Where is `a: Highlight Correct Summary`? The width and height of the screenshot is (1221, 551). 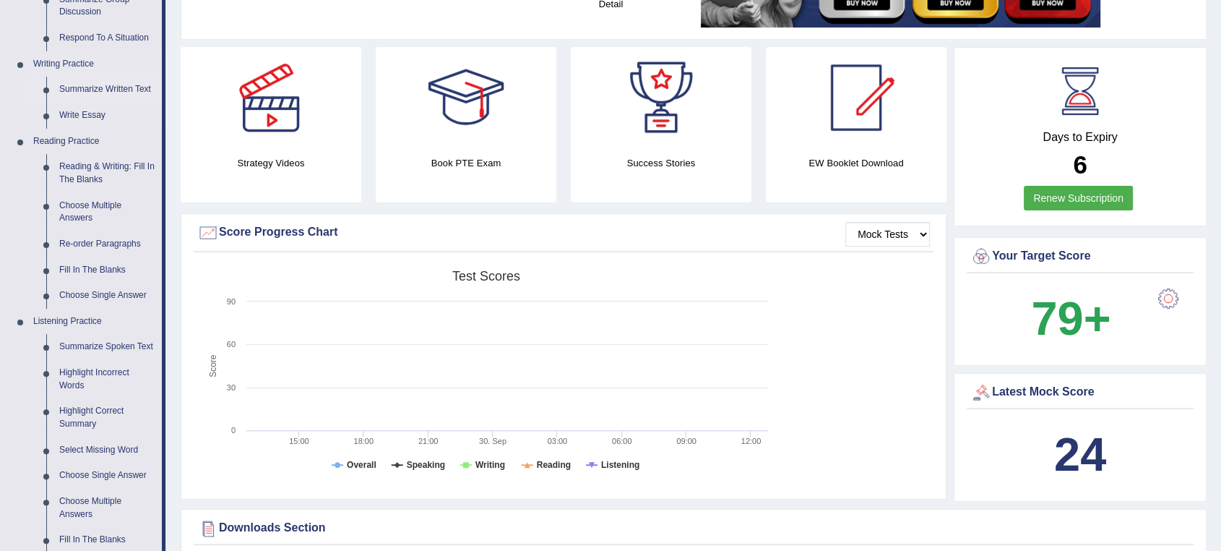 a: Highlight Correct Summary is located at coordinates (107, 417).